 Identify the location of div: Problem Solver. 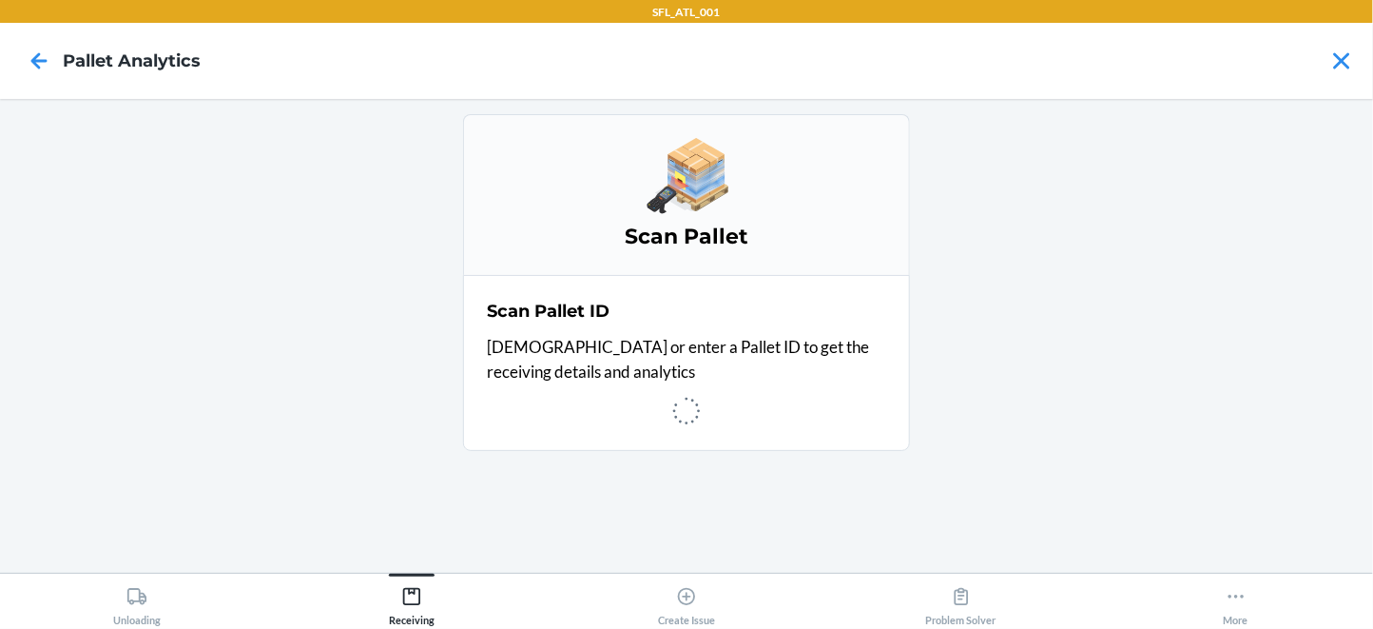
(961, 602).